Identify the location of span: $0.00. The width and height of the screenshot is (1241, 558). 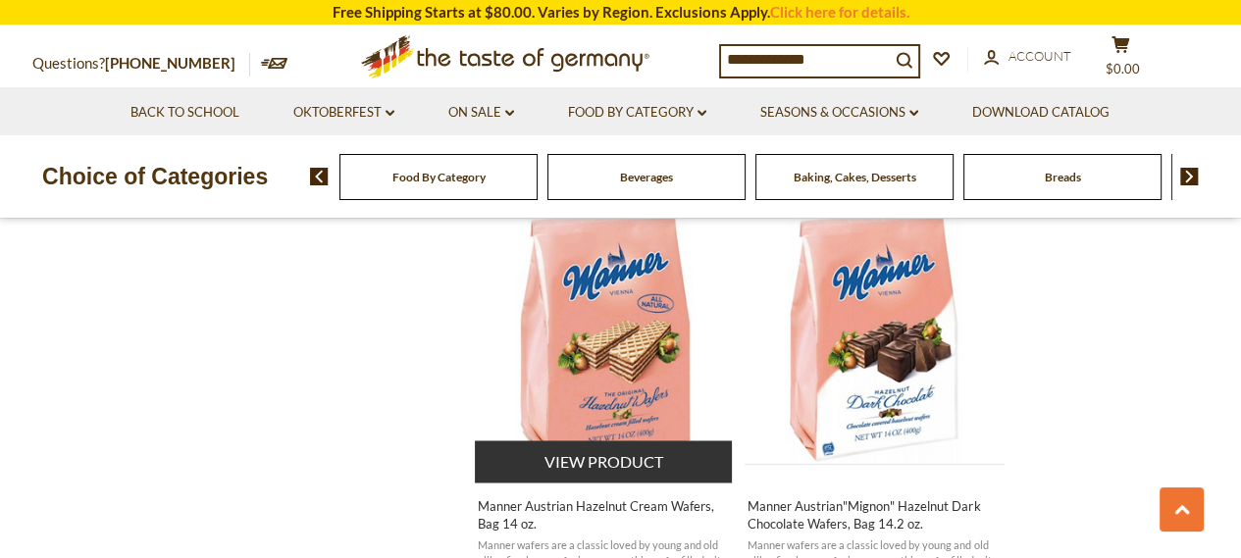
(1122, 69).